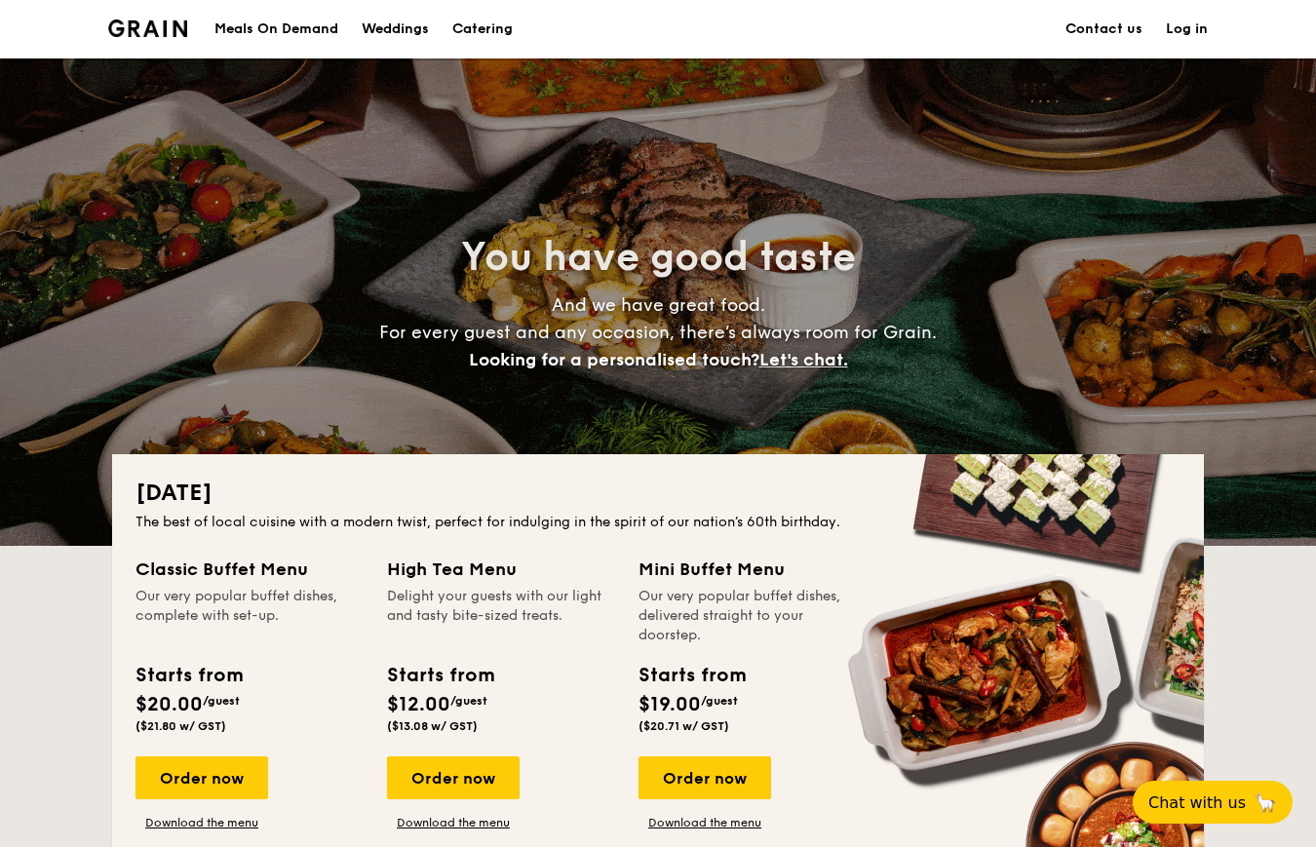 The width and height of the screenshot is (1316, 847). I want to click on span: ($13.08 w/ GST), so click(432, 726).